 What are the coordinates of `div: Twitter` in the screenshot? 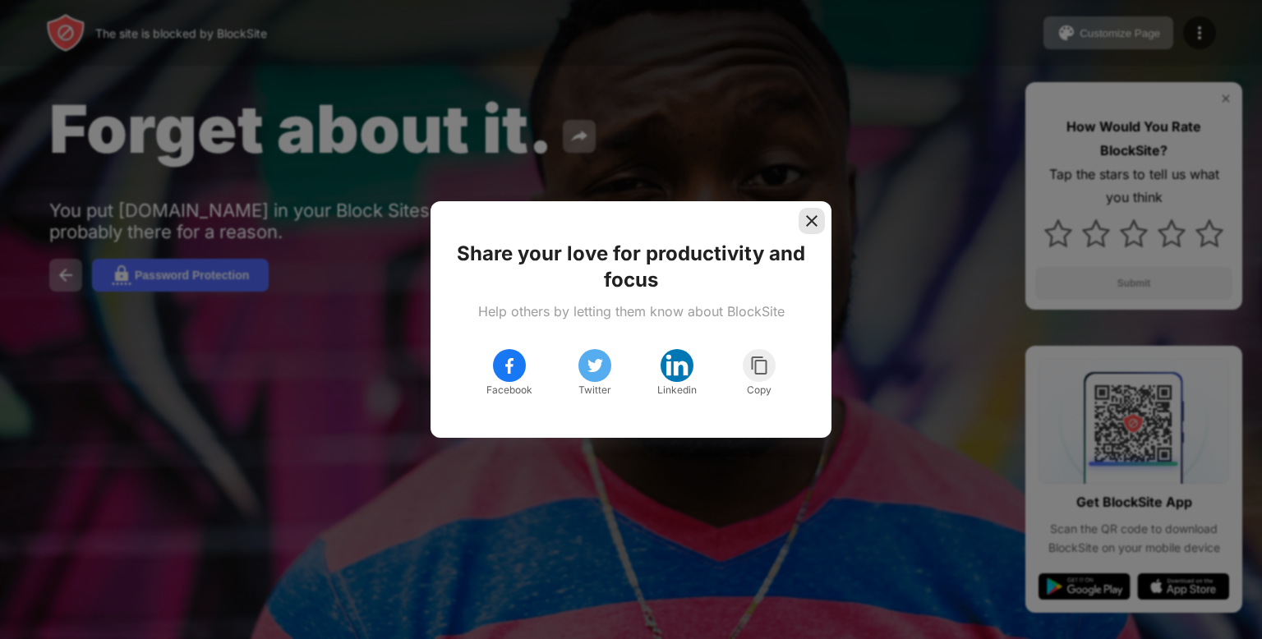 It's located at (595, 390).